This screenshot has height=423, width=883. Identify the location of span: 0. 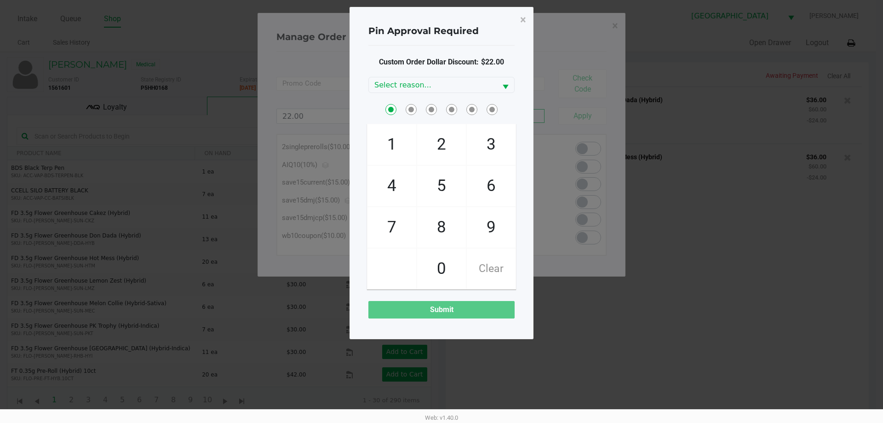
(442, 269).